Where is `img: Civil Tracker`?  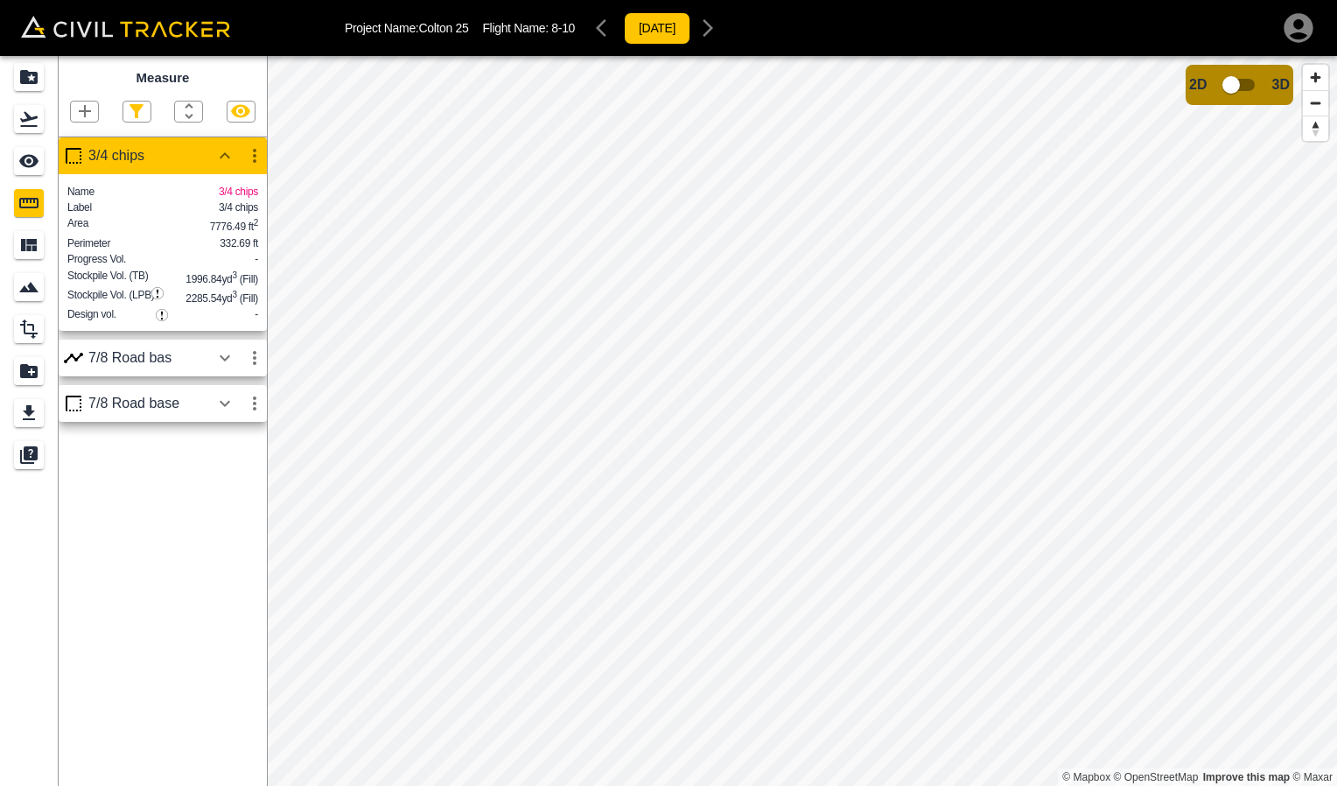
img: Civil Tracker is located at coordinates (125, 26).